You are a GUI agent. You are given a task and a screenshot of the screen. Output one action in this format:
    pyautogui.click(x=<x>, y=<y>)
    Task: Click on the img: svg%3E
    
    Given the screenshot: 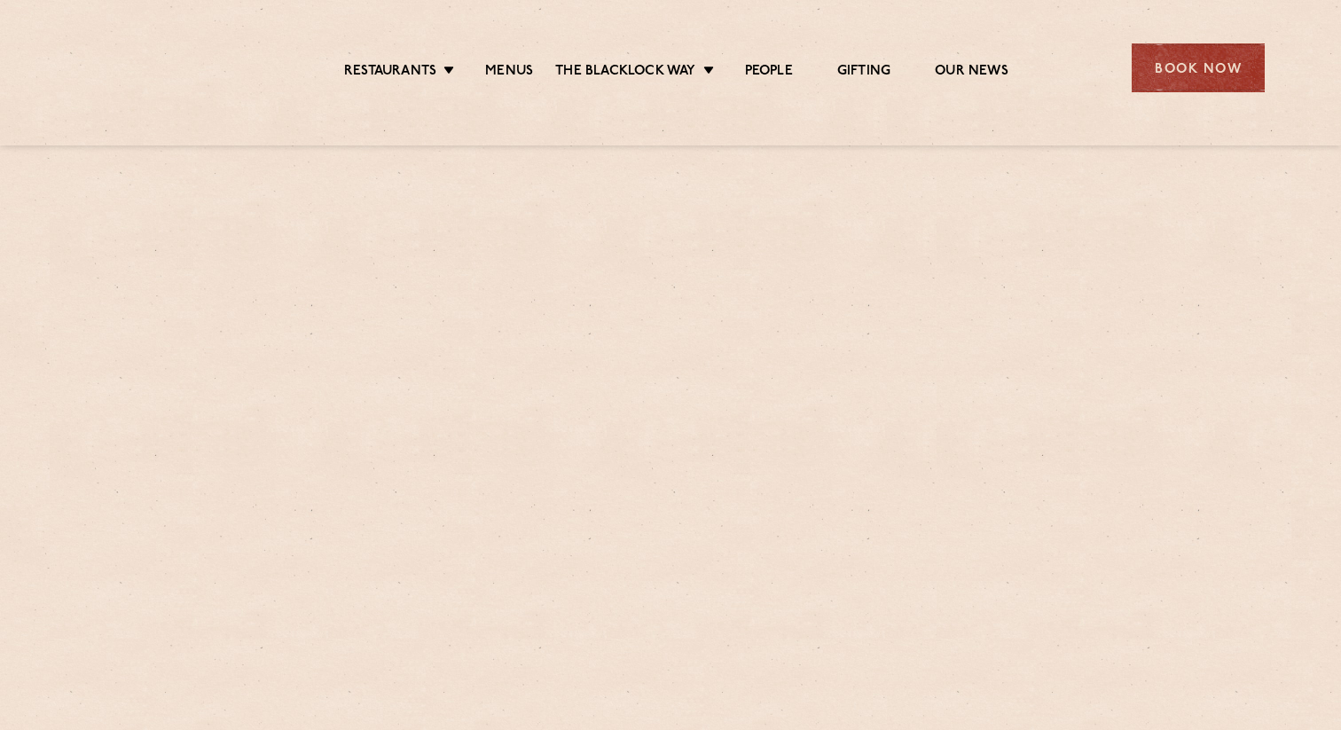 What is the action you would take?
    pyautogui.click(x=153, y=67)
    